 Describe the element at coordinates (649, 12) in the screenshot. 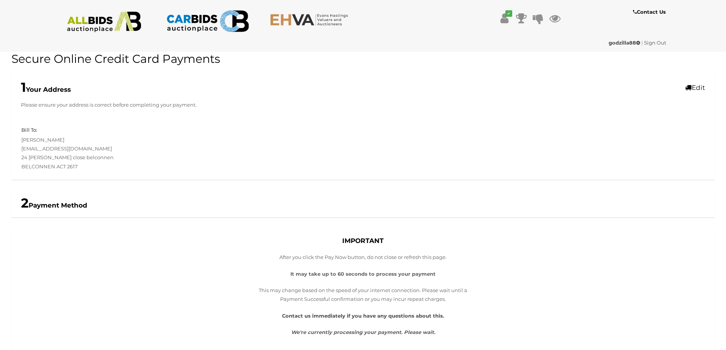

I see `b: Contact Us` at that location.